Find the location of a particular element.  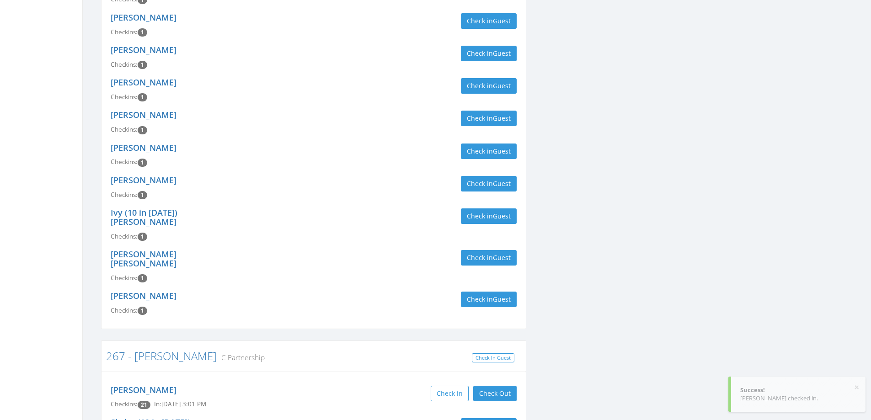

div: Success! is located at coordinates (799, 390).